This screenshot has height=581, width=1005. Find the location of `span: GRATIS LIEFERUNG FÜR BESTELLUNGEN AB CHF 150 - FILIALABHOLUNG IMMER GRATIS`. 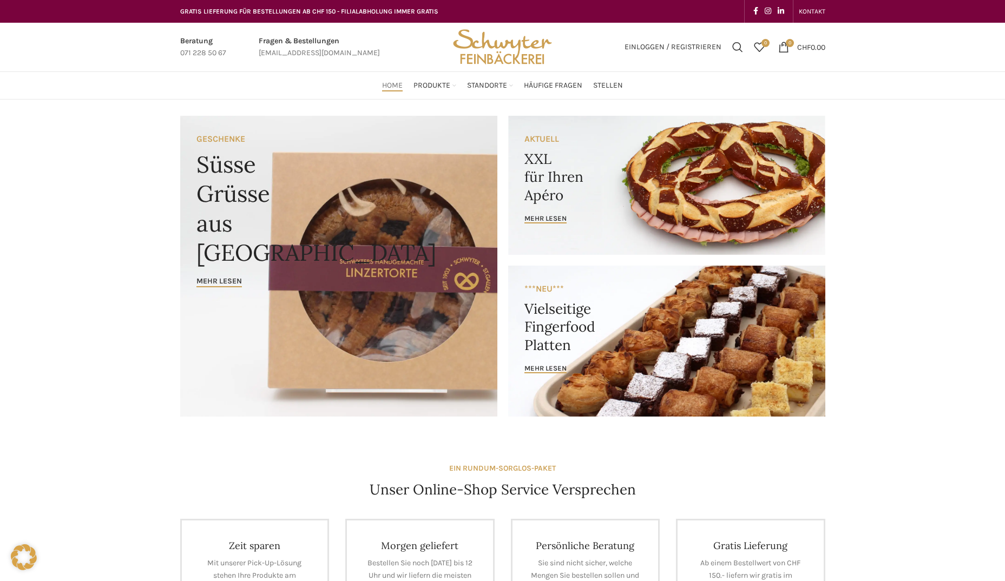

span: GRATIS LIEFERUNG FÜR BESTELLUNGEN AB CHF 150 - FILIALABHOLUNG IMMER GRATIS is located at coordinates (309, 11).